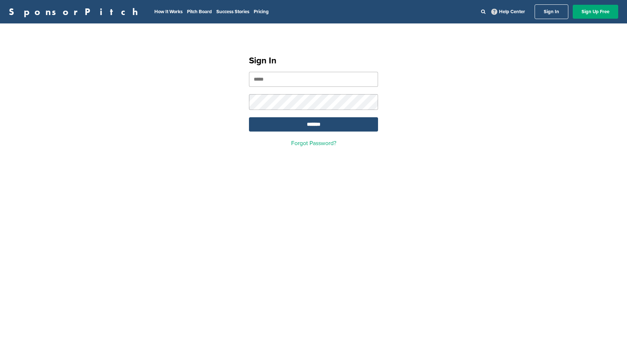 The width and height of the screenshot is (627, 347). Describe the element at coordinates (314, 61) in the screenshot. I see `h1: Sign In` at that location.